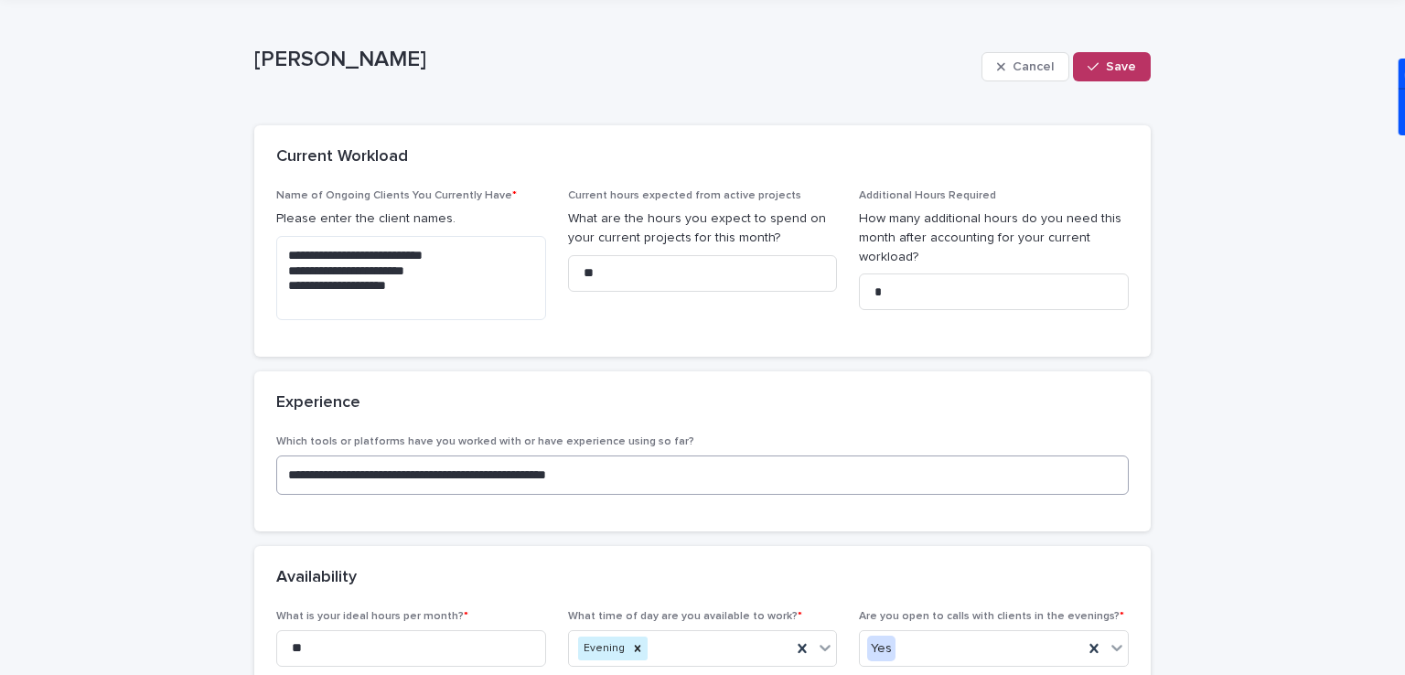 The width and height of the screenshot is (1405, 675). I want to click on span: Are you open to calls with clients in the evenings?, so click(991, 616).